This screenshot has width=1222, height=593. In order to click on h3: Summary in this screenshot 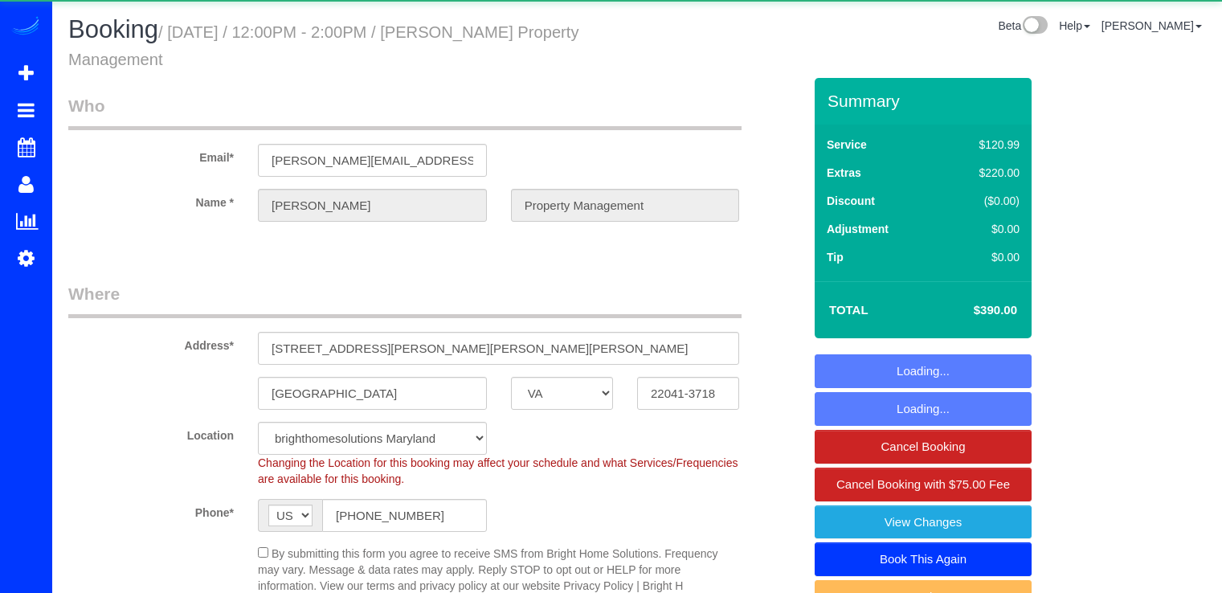, I will do `click(925, 100)`.